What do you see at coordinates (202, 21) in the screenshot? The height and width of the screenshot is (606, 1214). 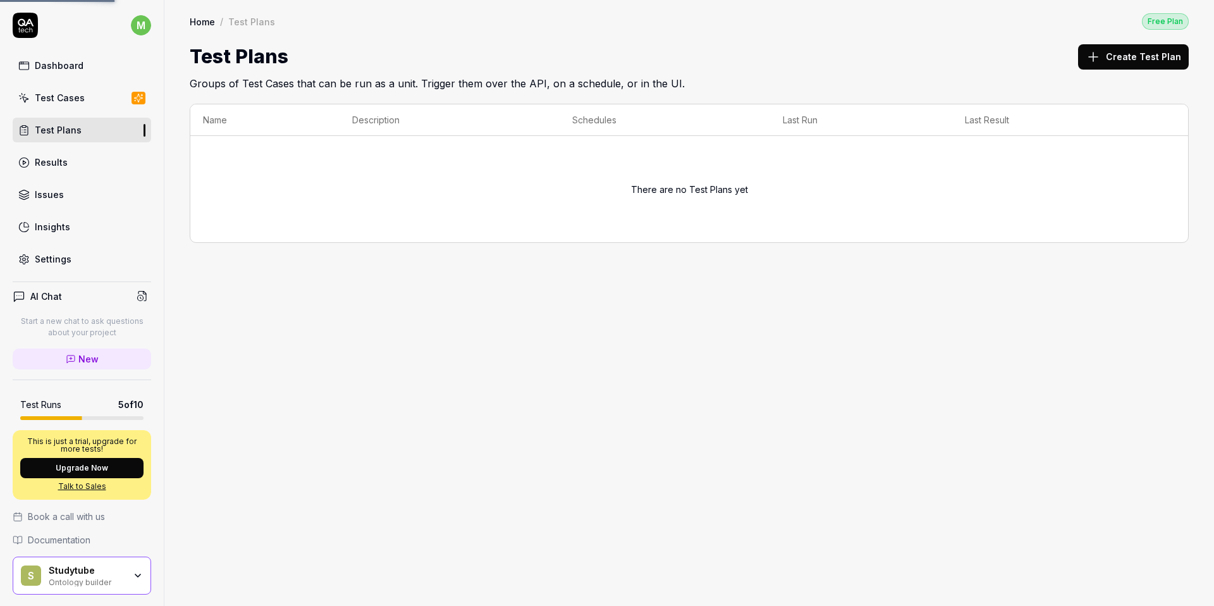 I see `a: Home` at bounding box center [202, 21].